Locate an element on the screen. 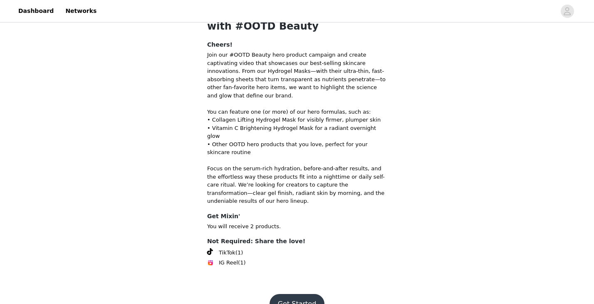 Image resolution: width=594 pixels, height=304 pixels. div: avatar is located at coordinates (567, 11).